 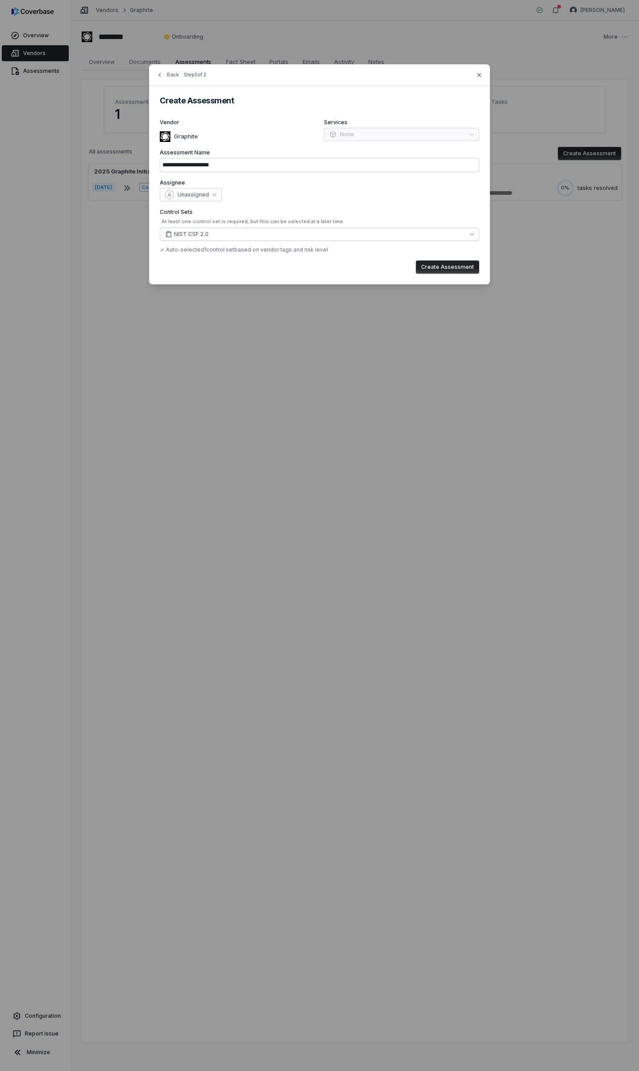 What do you see at coordinates (193, 195) in the screenshot?
I see `span: Unassigned` at bounding box center [193, 195].